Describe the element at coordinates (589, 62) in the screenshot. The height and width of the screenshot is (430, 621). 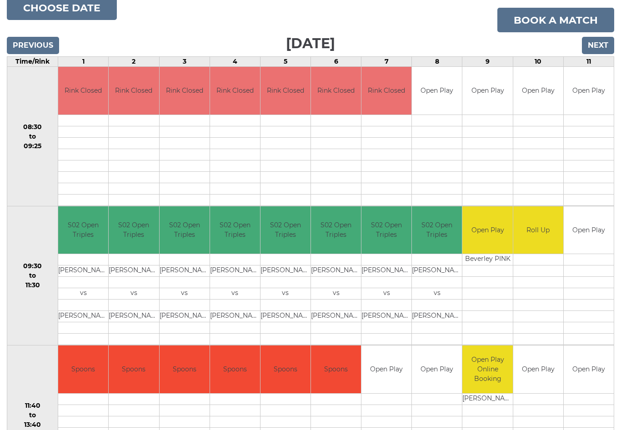
I see `td: 11` at that location.